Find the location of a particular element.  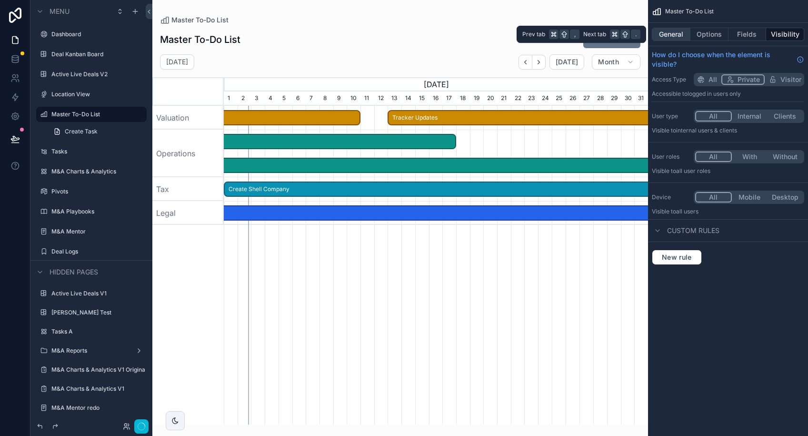

button: New rule is located at coordinates (676, 257).